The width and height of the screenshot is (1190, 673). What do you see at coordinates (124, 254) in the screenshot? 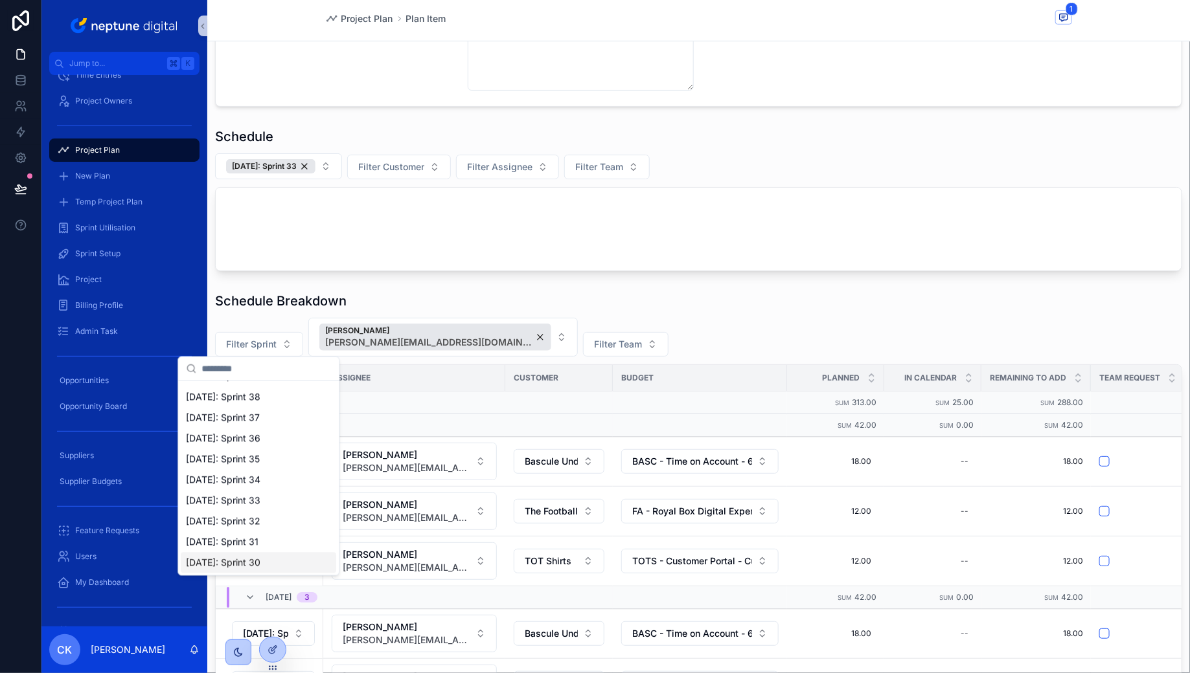
I see `a: Sprint Setup` at bounding box center [124, 254].